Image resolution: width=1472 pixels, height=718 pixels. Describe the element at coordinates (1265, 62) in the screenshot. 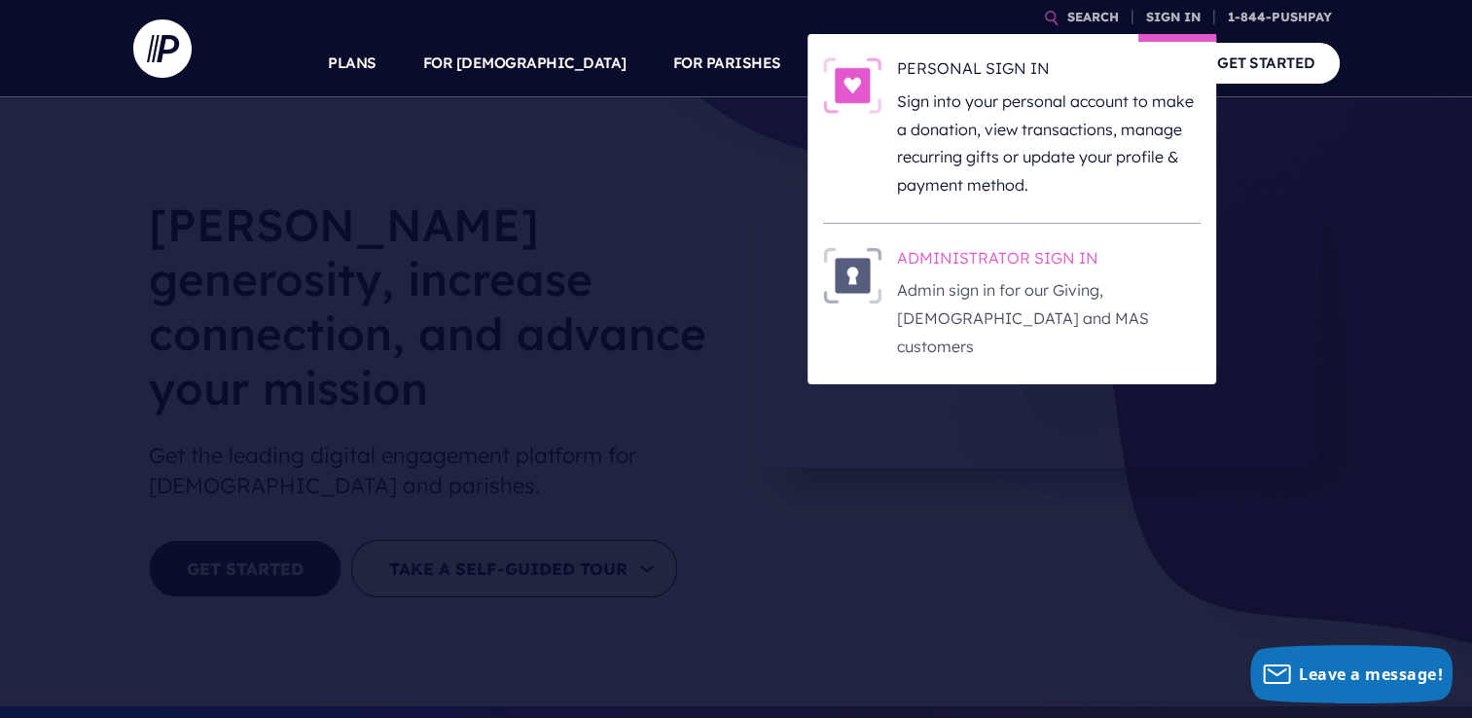

I see `a: GET STARTED` at that location.